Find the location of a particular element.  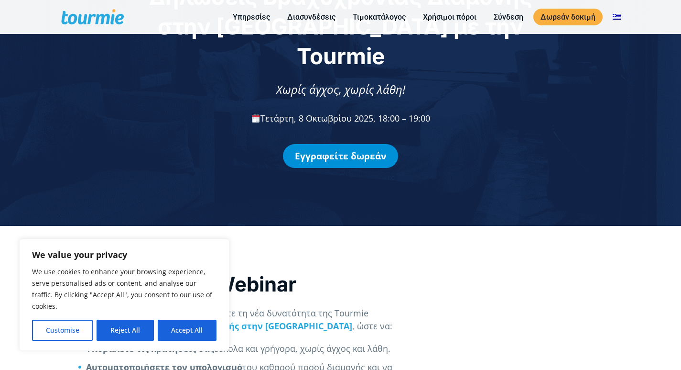

p: We value your privacy is located at coordinates (124, 254).